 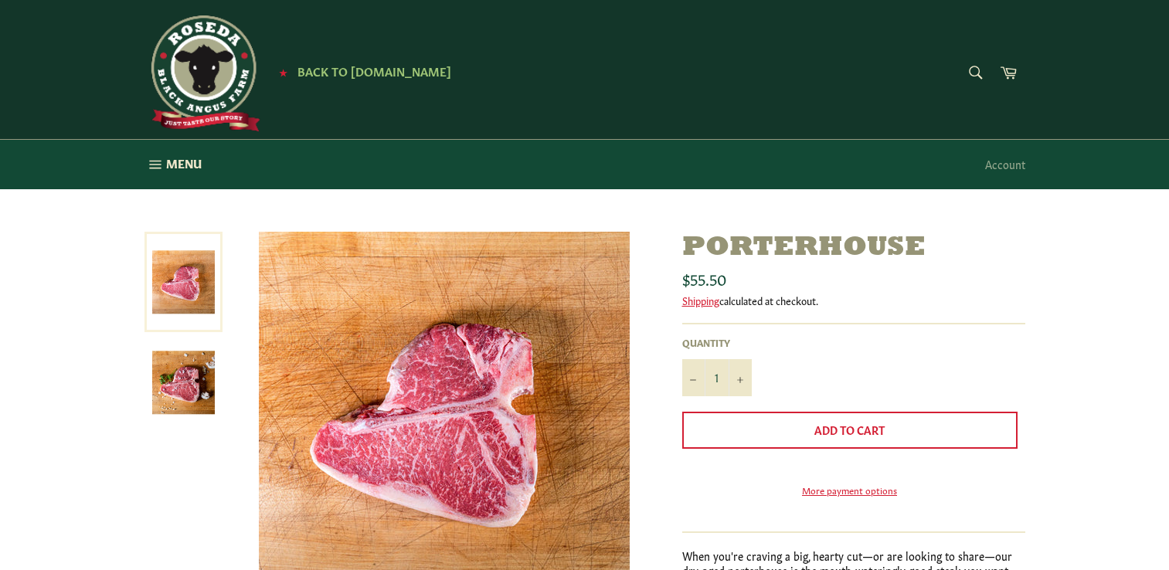 I want to click on a: More payment options, so click(x=850, y=490).